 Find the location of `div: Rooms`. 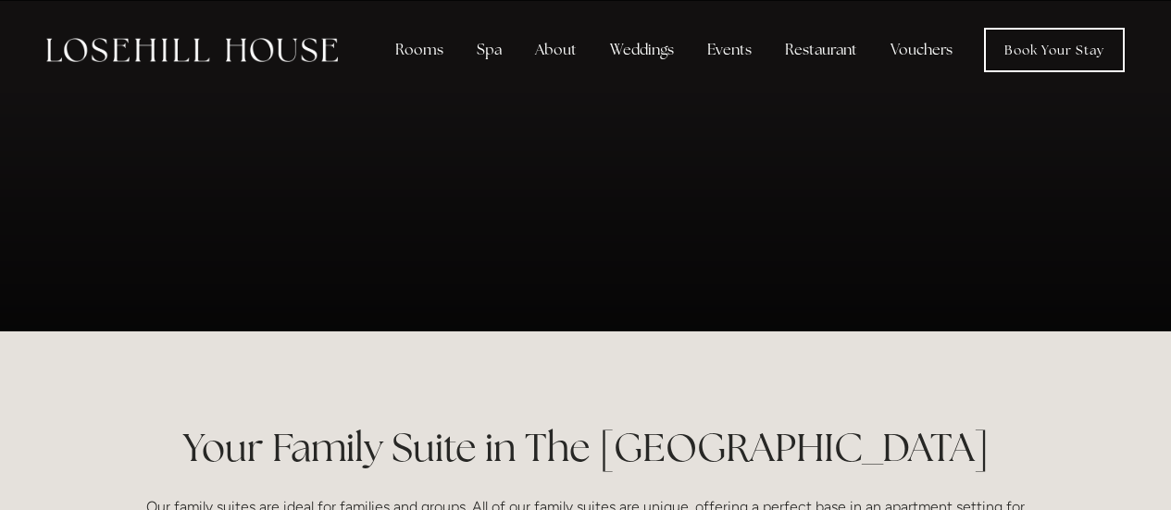

div: Rooms is located at coordinates (419, 50).